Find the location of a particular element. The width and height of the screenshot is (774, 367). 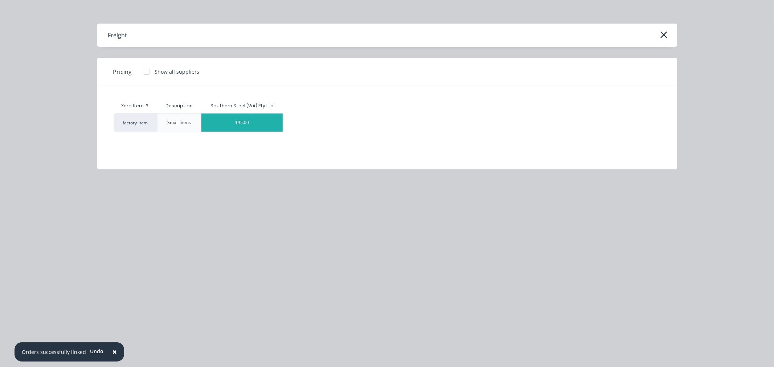

div: Xero Item # is located at coordinates (135, 106).